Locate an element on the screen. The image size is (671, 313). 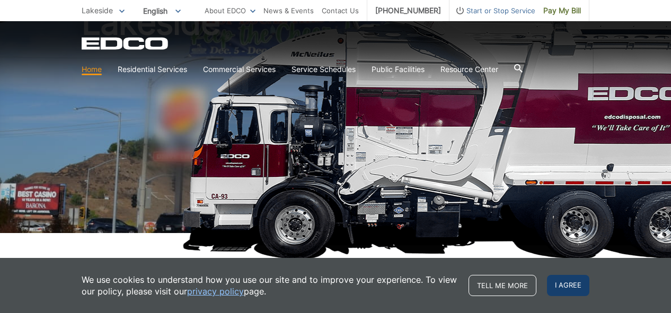
p: We use cookies to understand how you use our site and to improve your experience. To view our pol... is located at coordinates (270, 286).